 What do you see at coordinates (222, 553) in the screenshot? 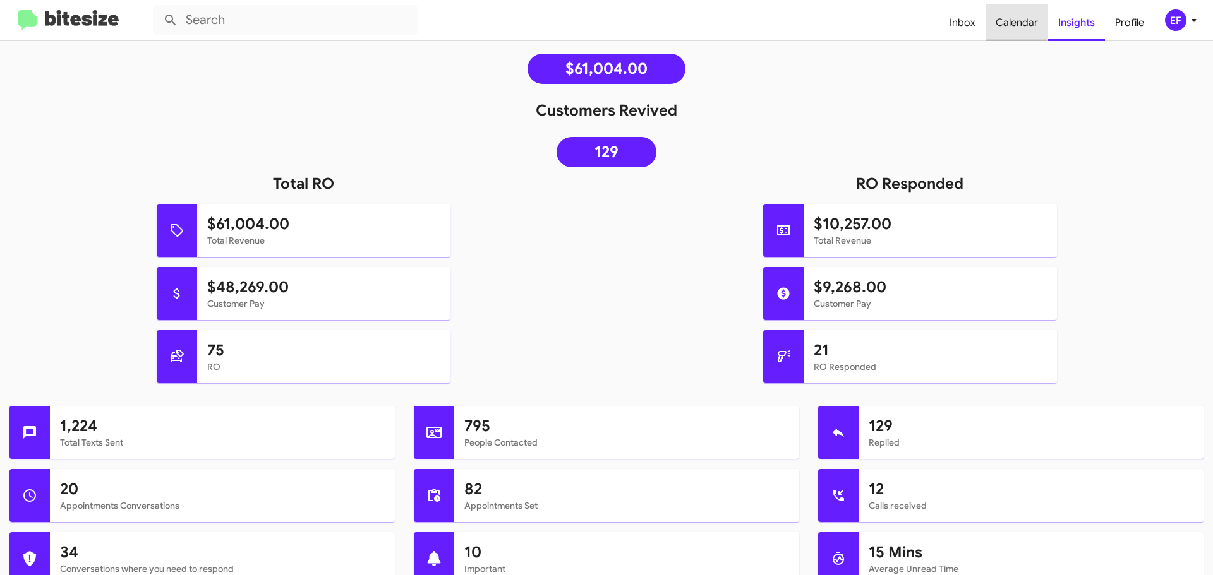
I see `h1: 34` at bounding box center [222, 553].